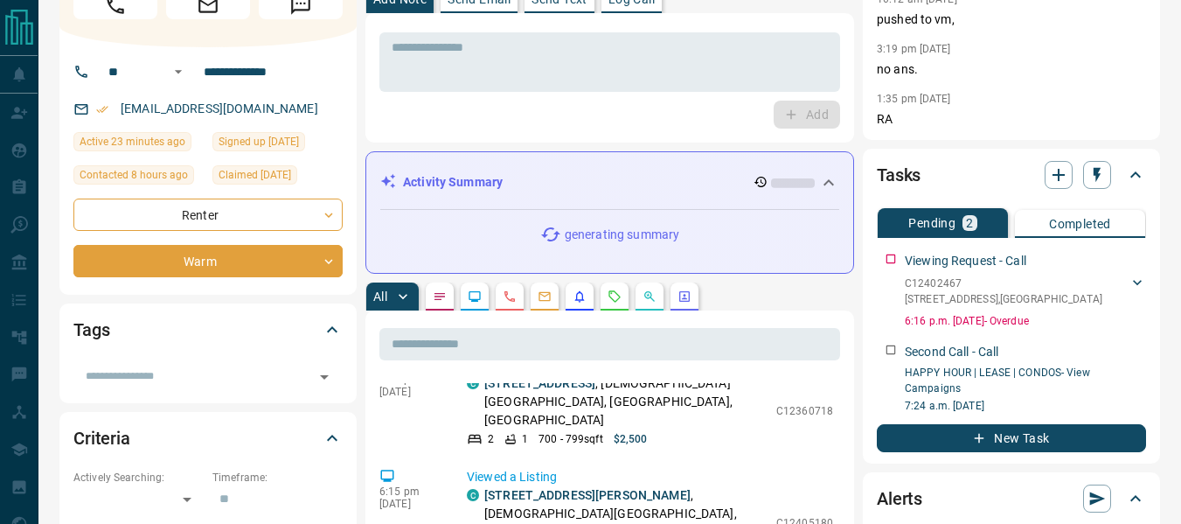  What do you see at coordinates (134, 175) in the screenshot?
I see `span: Contacted 8 hours ago` at bounding box center [134, 175].